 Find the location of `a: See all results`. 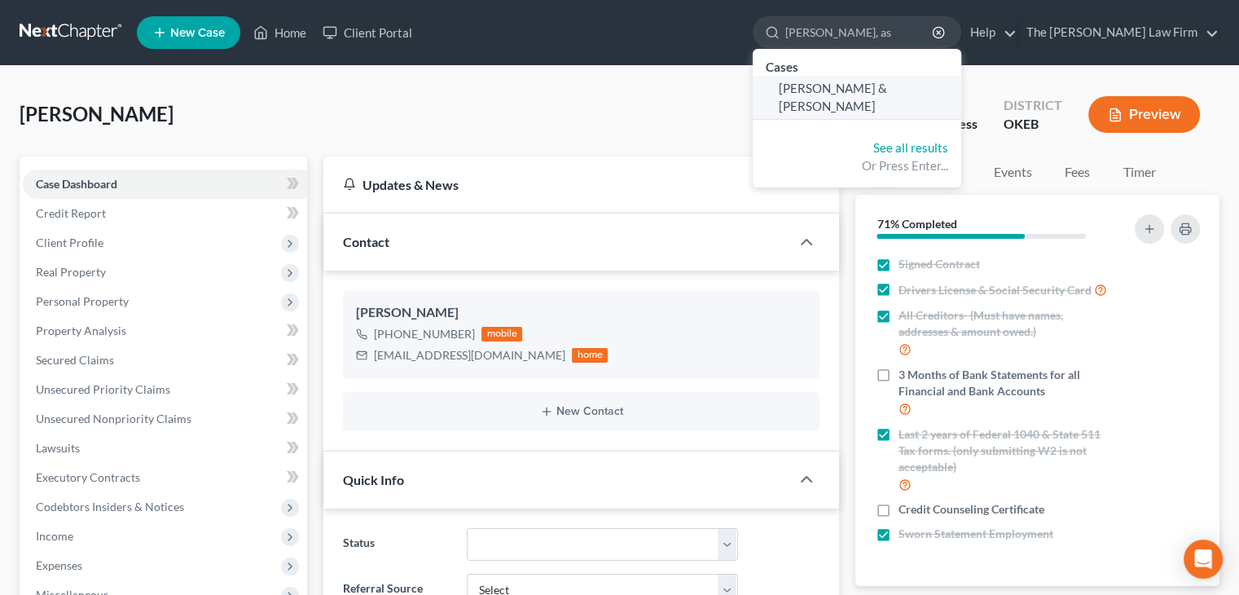

a: See all results is located at coordinates (911, 147).